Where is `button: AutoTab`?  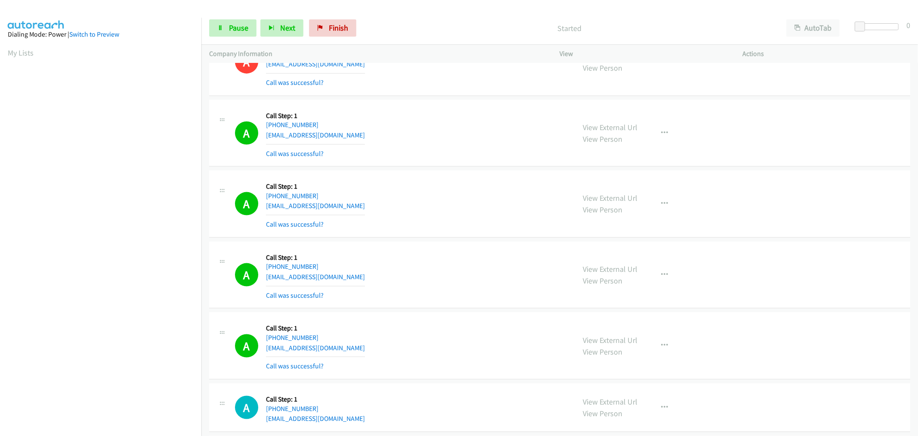 button: AutoTab is located at coordinates (813, 28).